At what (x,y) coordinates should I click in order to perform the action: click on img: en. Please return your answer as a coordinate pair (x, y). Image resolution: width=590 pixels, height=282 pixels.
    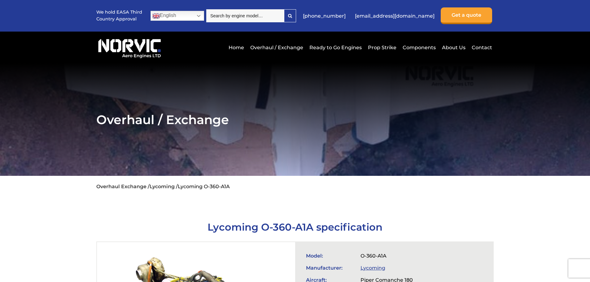
    Looking at the image, I should click on (156, 16).